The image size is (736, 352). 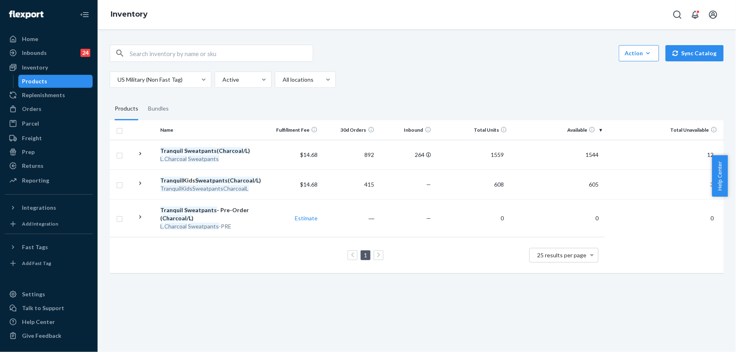 What do you see at coordinates (49, 95) in the screenshot?
I see `a: Replenishments` at bounding box center [49, 95].